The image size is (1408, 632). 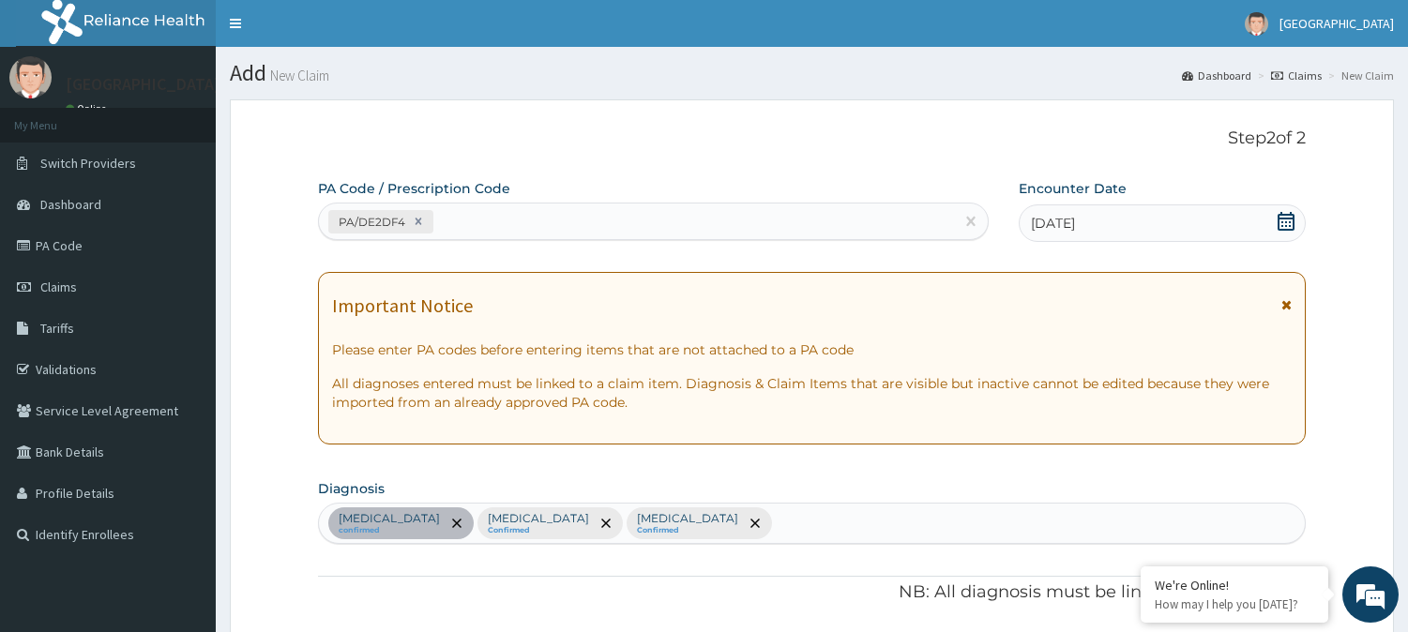 I want to click on span: Switch Providers, so click(x=88, y=163).